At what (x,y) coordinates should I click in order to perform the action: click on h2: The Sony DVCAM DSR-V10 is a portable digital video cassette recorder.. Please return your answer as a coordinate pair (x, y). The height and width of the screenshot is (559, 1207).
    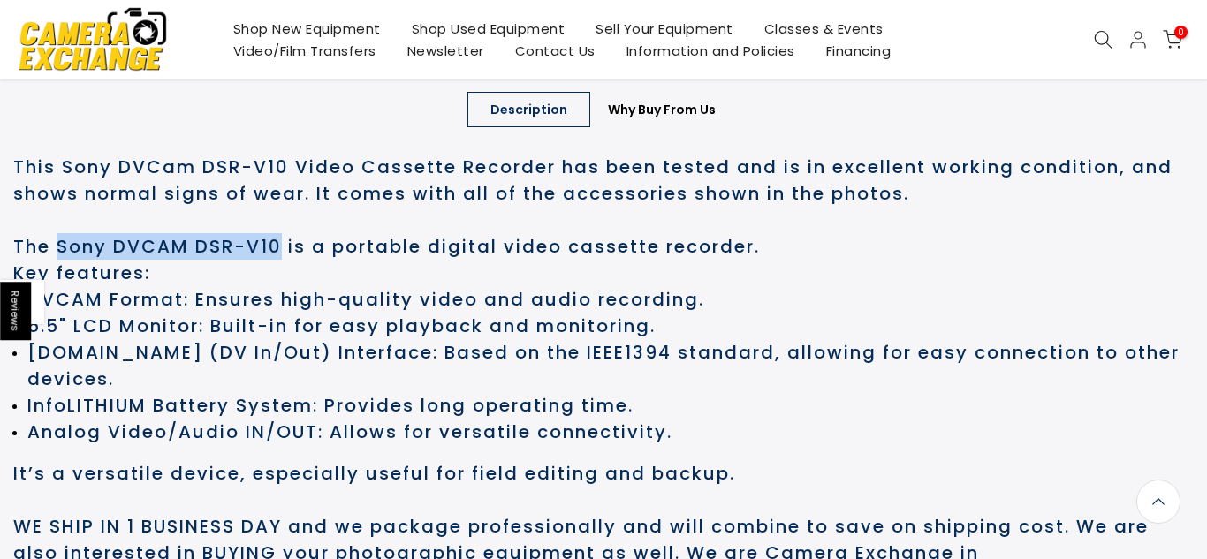
    Looking at the image, I should click on (603, 246).